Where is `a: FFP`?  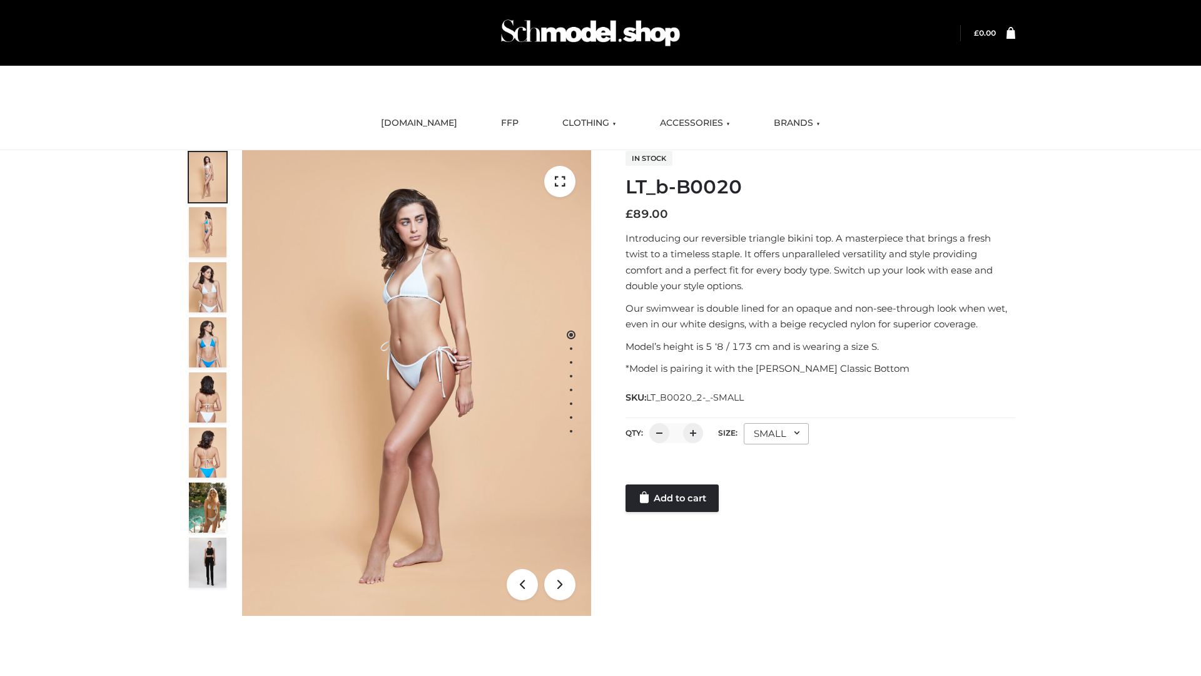
a: FFP is located at coordinates (510, 123).